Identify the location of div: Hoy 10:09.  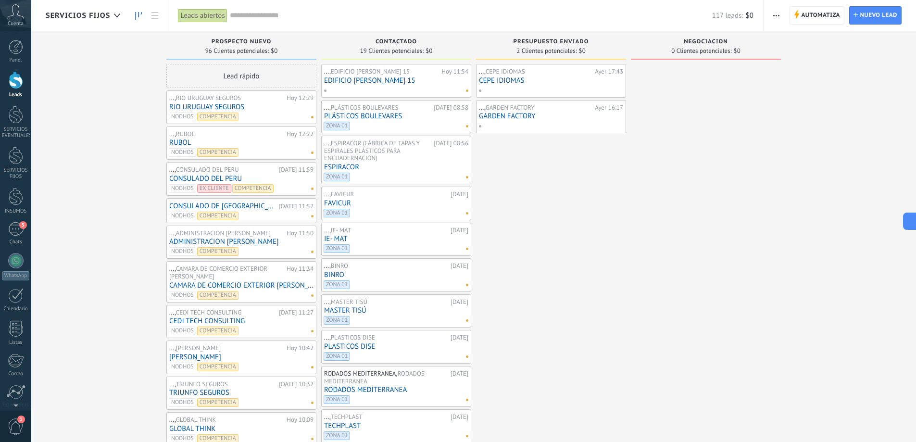
(300, 420).